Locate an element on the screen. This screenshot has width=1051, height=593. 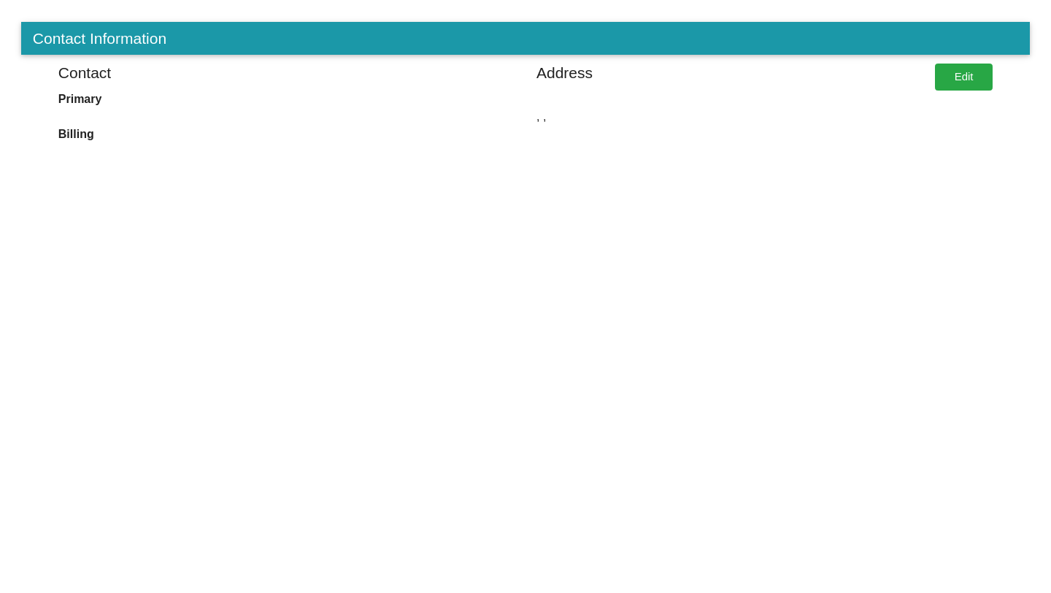
b: Primary is located at coordinates (80, 99).